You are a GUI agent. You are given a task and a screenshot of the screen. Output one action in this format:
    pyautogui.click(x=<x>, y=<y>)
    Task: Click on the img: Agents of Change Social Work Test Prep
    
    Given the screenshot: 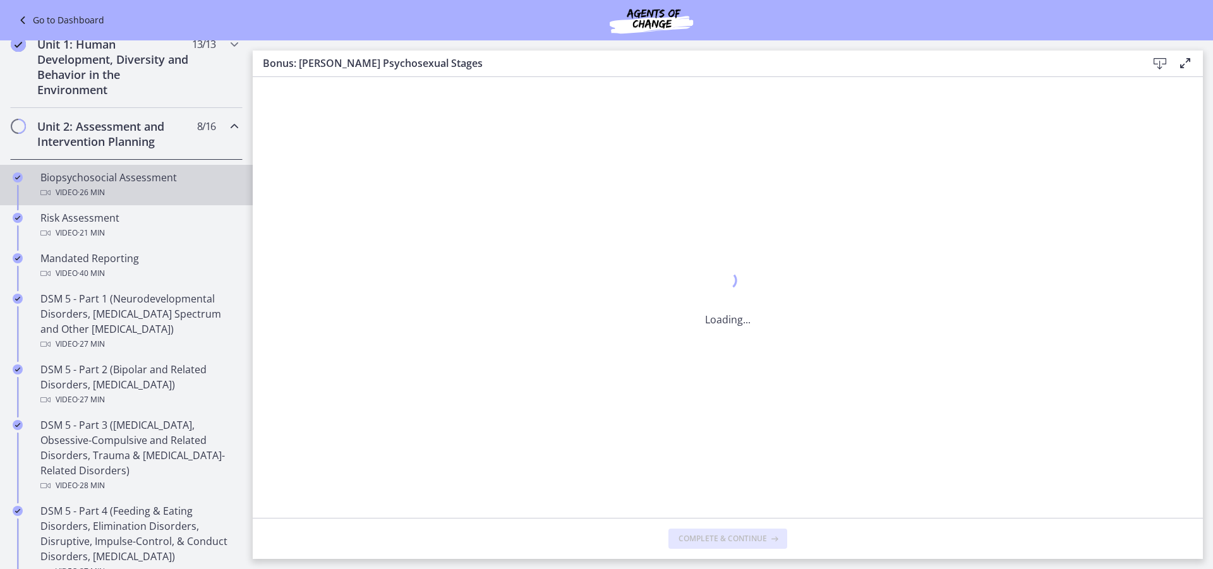 What is the action you would take?
    pyautogui.click(x=651, y=20)
    